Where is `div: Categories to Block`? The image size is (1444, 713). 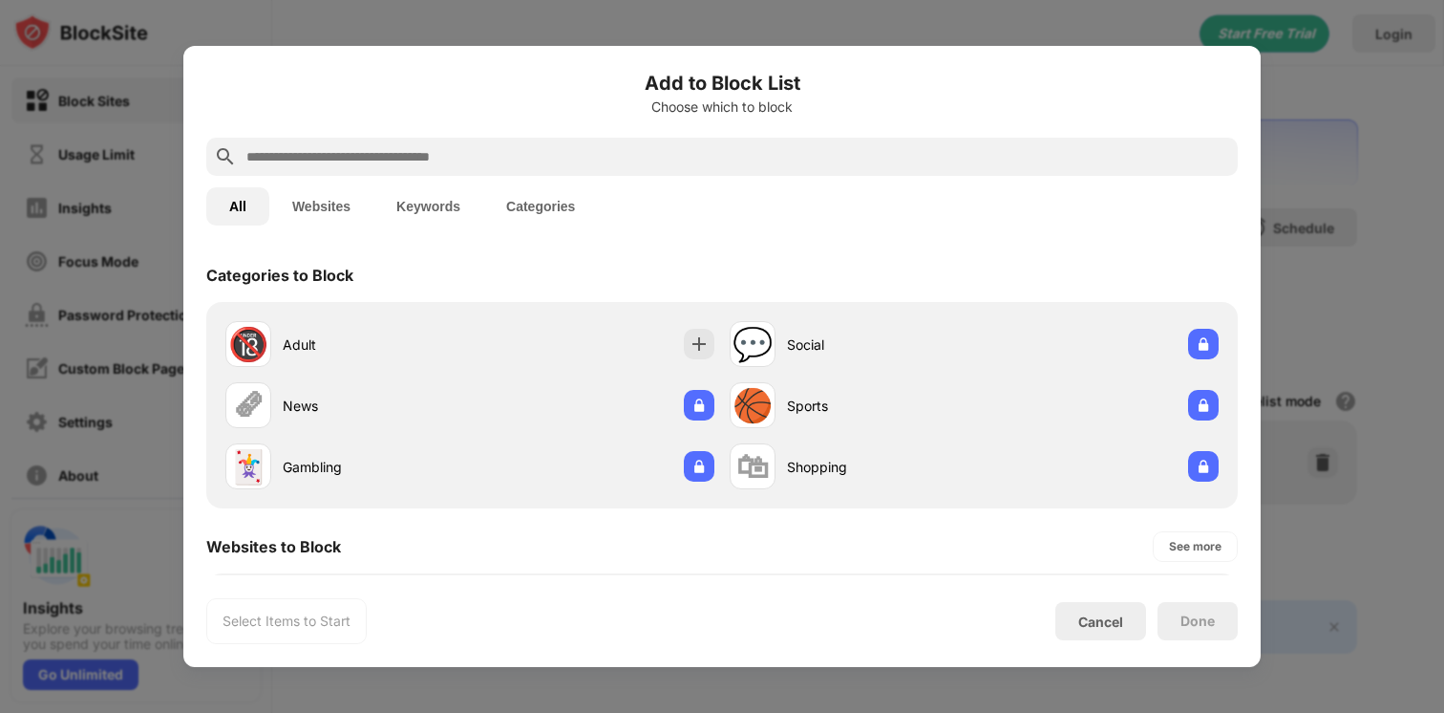
div: Categories to Block is located at coordinates (280, 275).